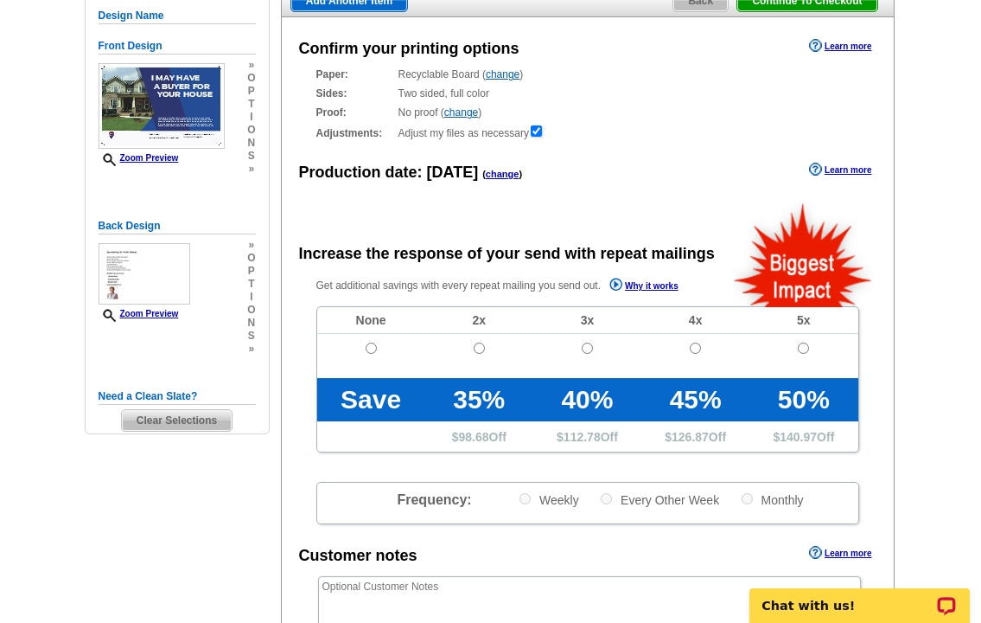 Image resolution: width=981 pixels, height=623 pixels. Describe the element at coordinates (371, 320) in the screenshot. I see `td: None` at that location.